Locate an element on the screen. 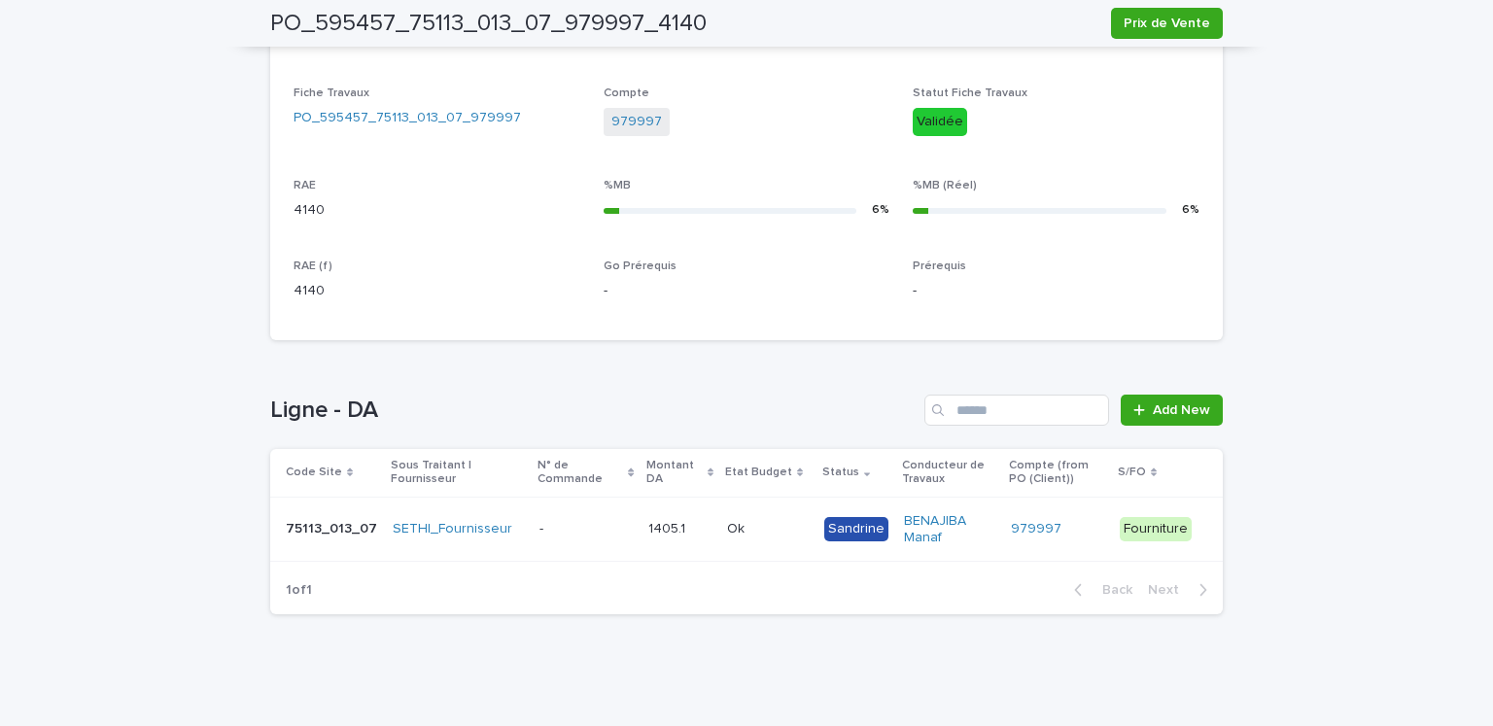 This screenshot has width=1493, height=726. button: Back is located at coordinates (1099, 590).